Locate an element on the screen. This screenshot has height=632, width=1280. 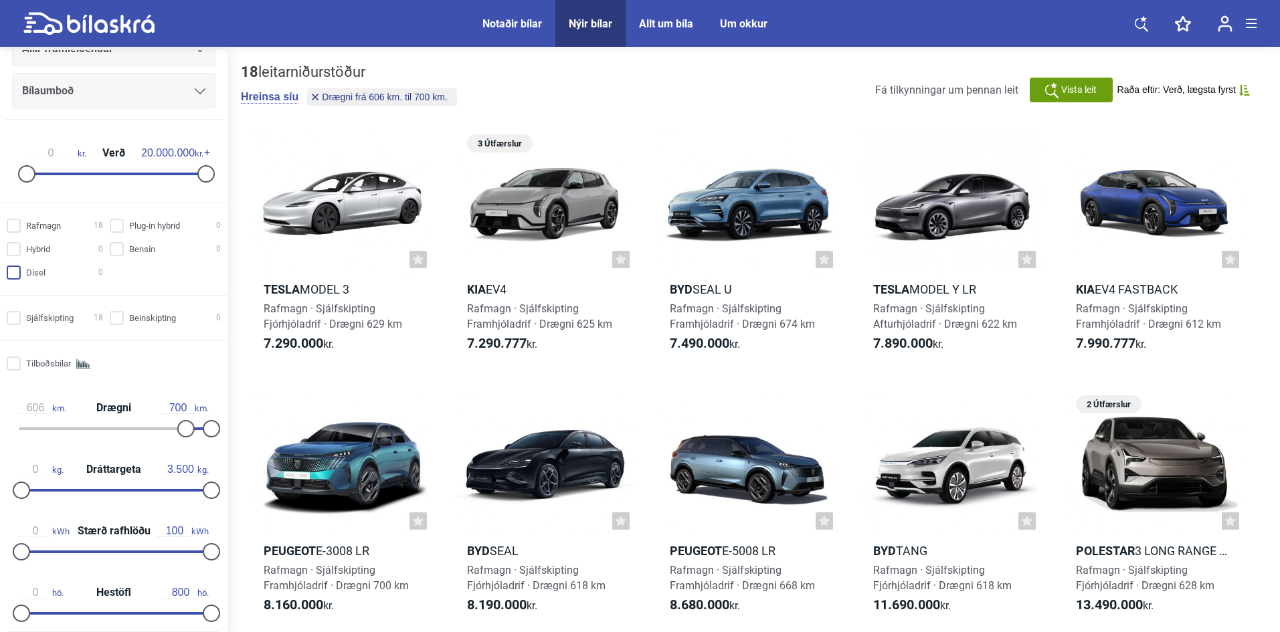
b: 7.990.777 is located at coordinates (1105, 343).